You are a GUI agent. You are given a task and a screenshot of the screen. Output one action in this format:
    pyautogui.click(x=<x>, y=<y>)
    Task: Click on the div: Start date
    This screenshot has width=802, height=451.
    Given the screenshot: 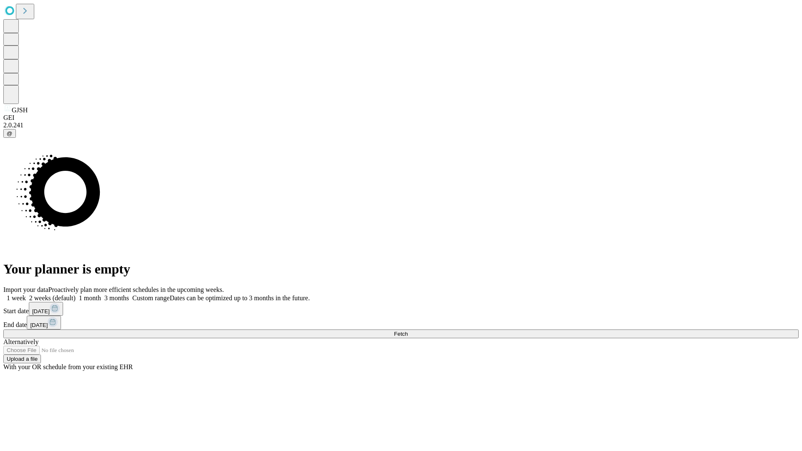 What is the action you would take?
    pyautogui.click(x=401, y=309)
    